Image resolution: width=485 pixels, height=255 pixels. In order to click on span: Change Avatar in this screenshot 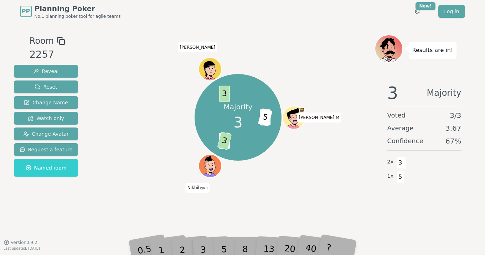, I will do `click(46, 134)`.